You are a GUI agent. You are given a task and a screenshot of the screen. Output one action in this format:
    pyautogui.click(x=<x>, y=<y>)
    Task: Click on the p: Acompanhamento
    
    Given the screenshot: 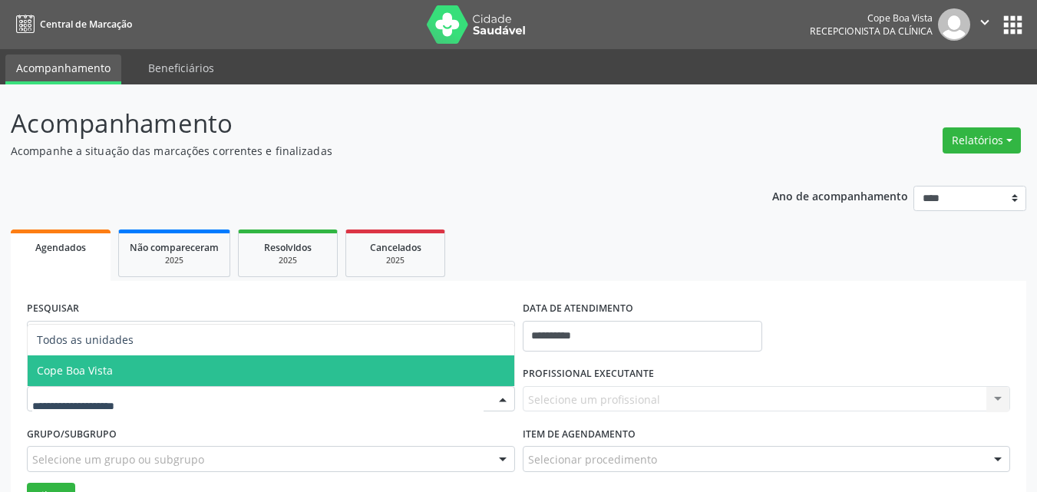 What is the action you would take?
    pyautogui.click(x=366, y=124)
    